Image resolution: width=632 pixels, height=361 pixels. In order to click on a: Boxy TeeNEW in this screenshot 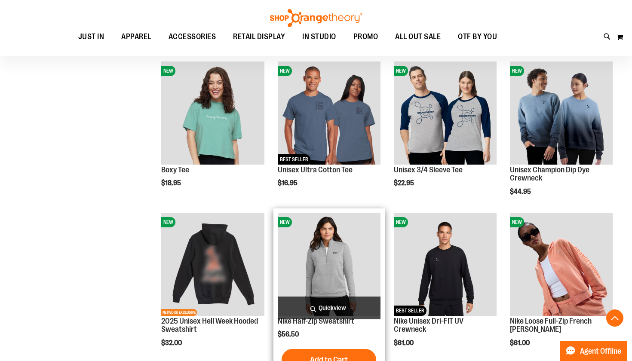, I will do `click(212, 114)`.